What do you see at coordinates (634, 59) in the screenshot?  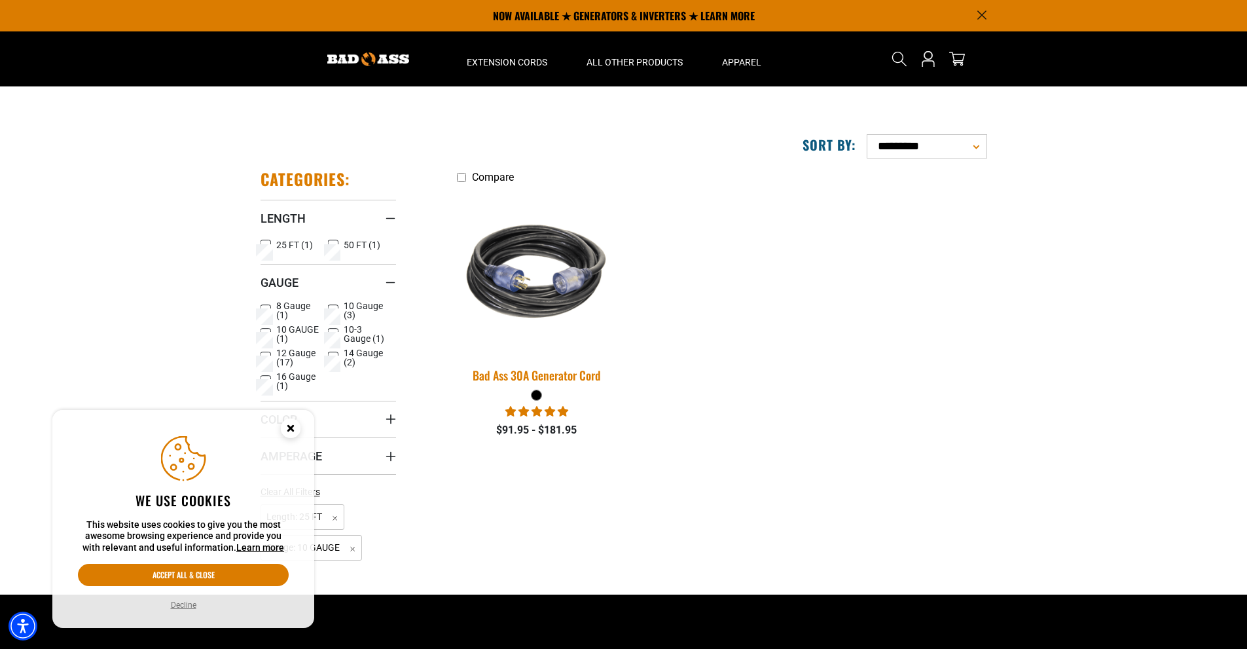 I see `summary: All Other Products` at bounding box center [634, 59].